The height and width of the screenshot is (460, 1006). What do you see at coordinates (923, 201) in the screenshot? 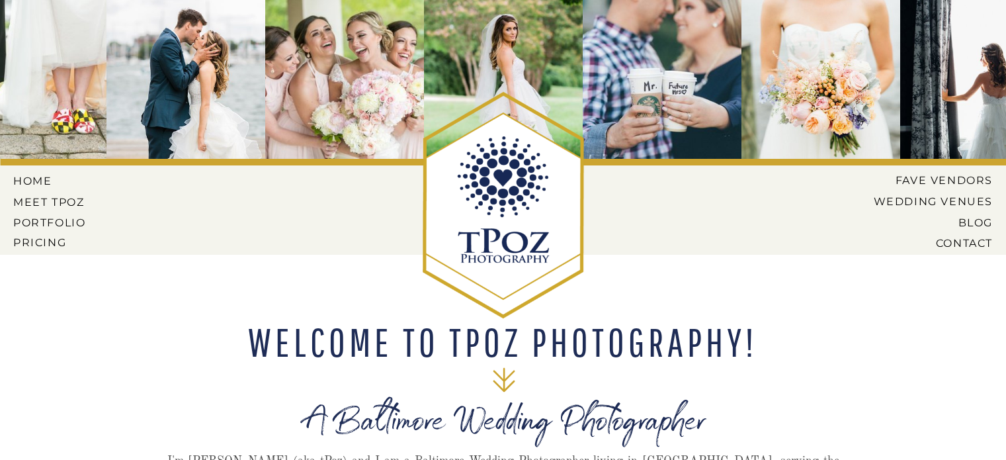
I see `nav: Wedding Venues` at bounding box center [923, 201].